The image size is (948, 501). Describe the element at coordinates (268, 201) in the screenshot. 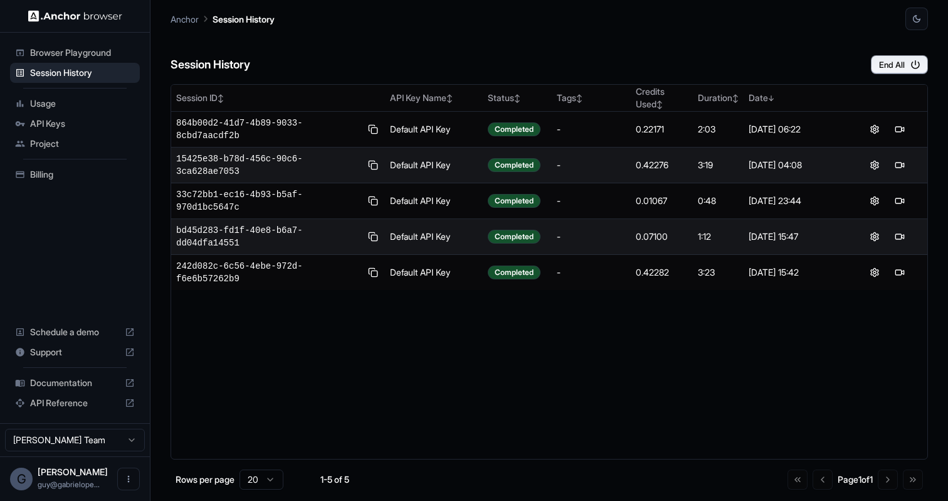

I see `span: 33c72bb1-ec16-4b93-b5af-970d1bc5647c` at that location.